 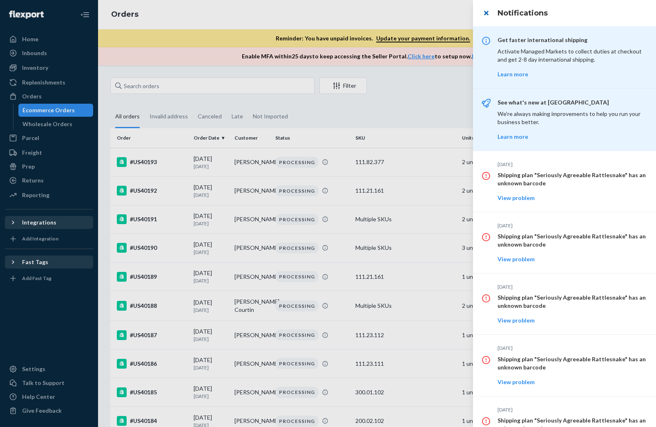 What do you see at coordinates (486, 13) in the screenshot?
I see `button: close` at bounding box center [486, 13].